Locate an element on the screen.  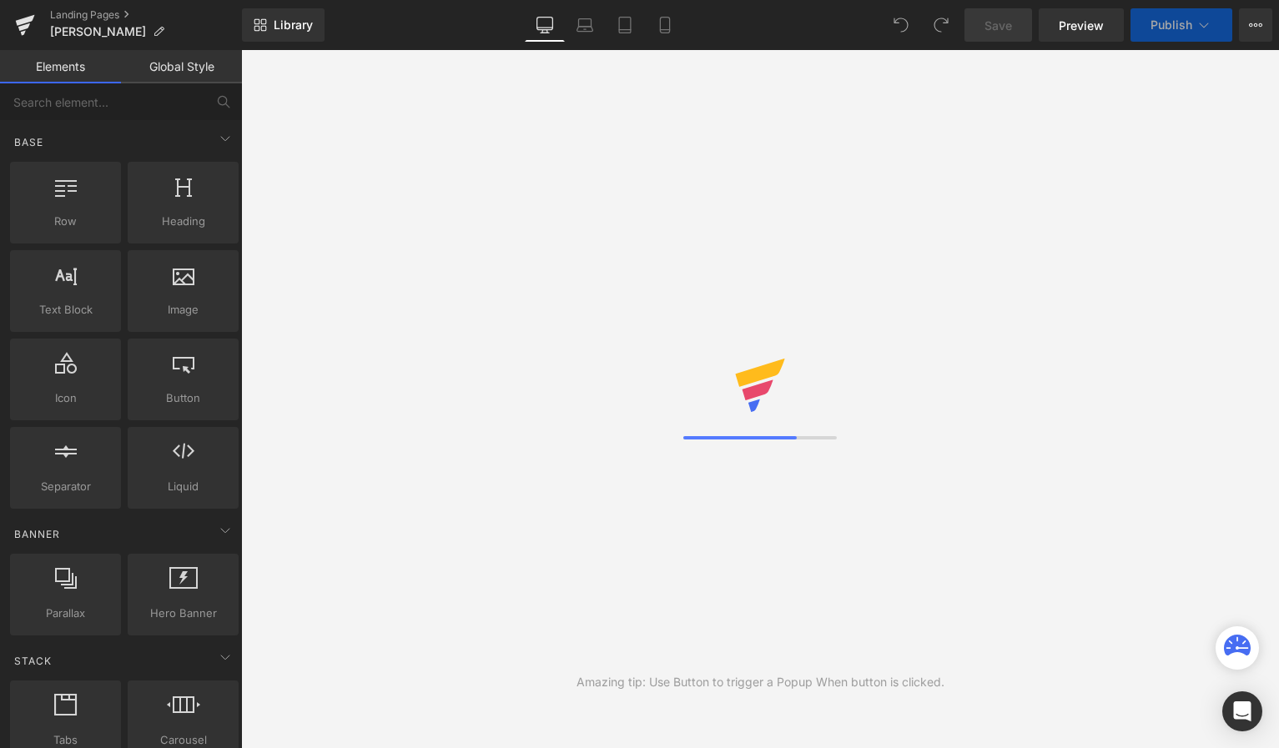
span: Library is located at coordinates (293, 25).